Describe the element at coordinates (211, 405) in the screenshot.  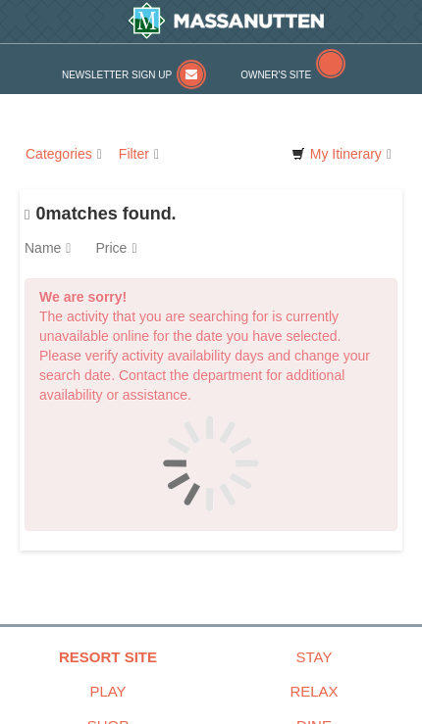
I see `div: The activity that you are searching for is currently unavailable online for the date you have sel...` at that location.